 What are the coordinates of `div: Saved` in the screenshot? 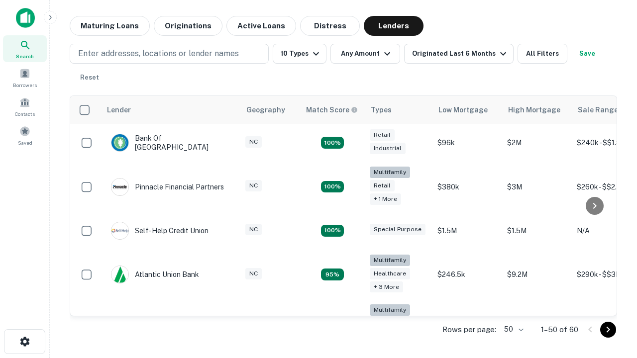 It's located at (25, 135).